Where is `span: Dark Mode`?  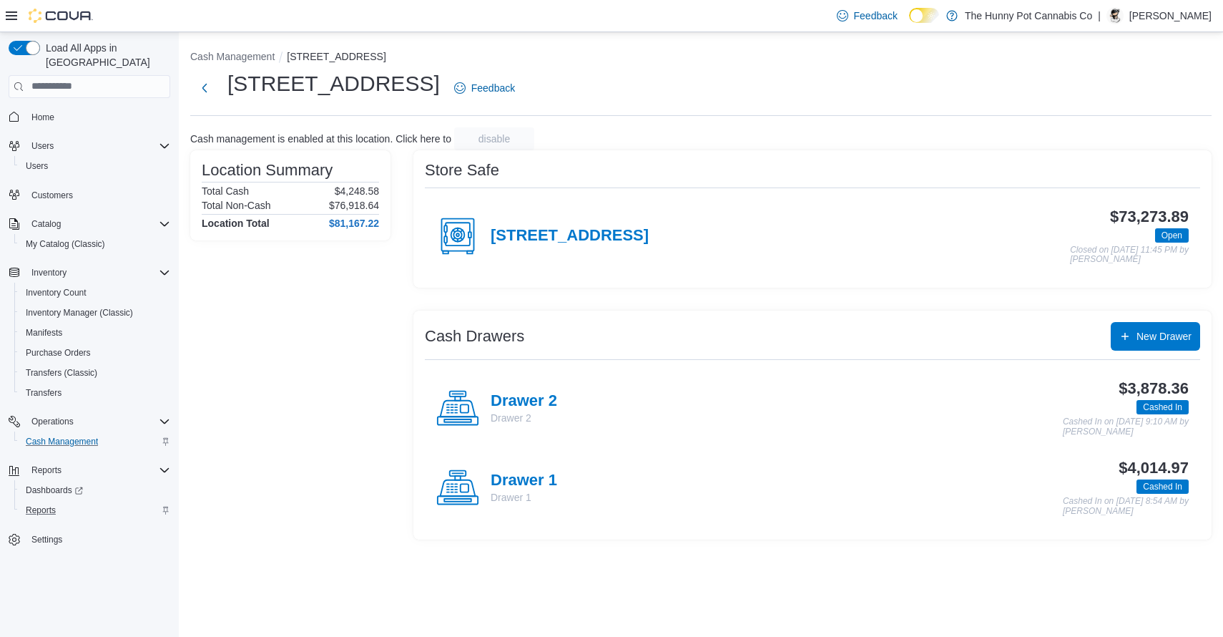
span: Dark Mode is located at coordinates (909, 23).